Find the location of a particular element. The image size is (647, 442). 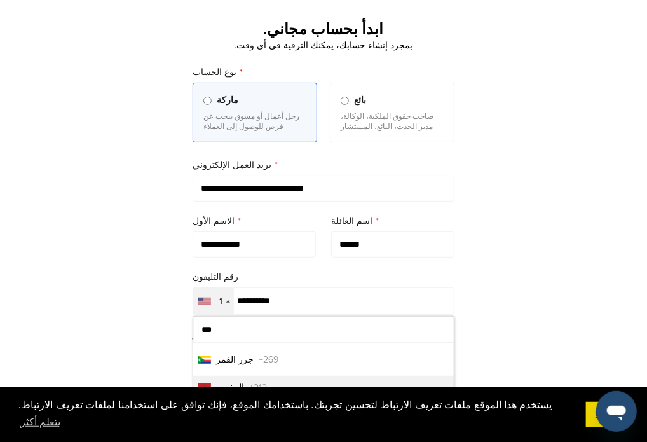

font: صاحب حقوق الملكية، الوكالة، مدير الحدث، البائع، المستشار is located at coordinates (387, 121).